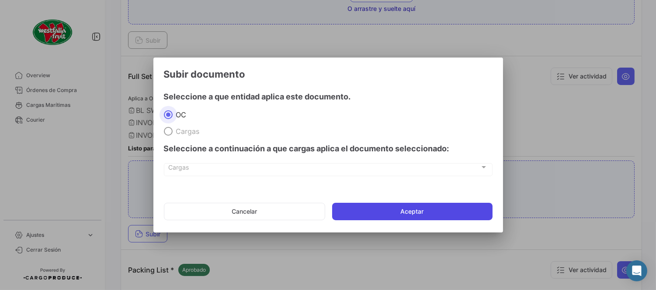  I want to click on h4: Seleccione a que entidad aplica este documento., so click(328, 97).